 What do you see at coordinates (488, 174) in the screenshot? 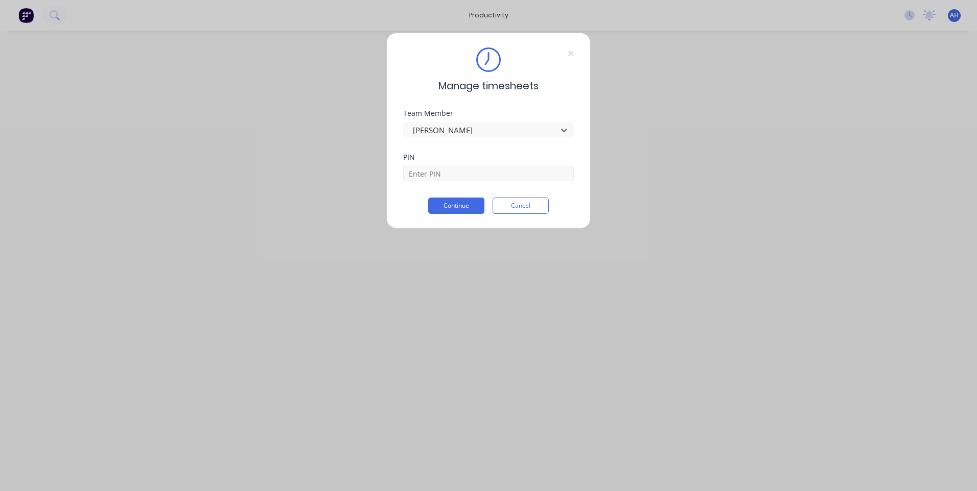
I see `input: Enter PIN` at bounding box center [488, 174].